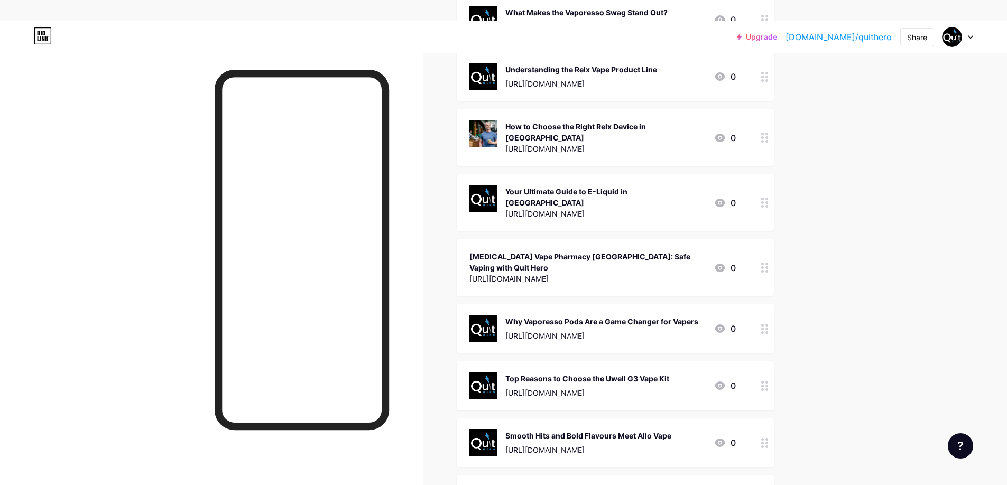 The width and height of the screenshot is (1007, 485). What do you see at coordinates (917, 37) in the screenshot?
I see `div: Share` at bounding box center [917, 37].